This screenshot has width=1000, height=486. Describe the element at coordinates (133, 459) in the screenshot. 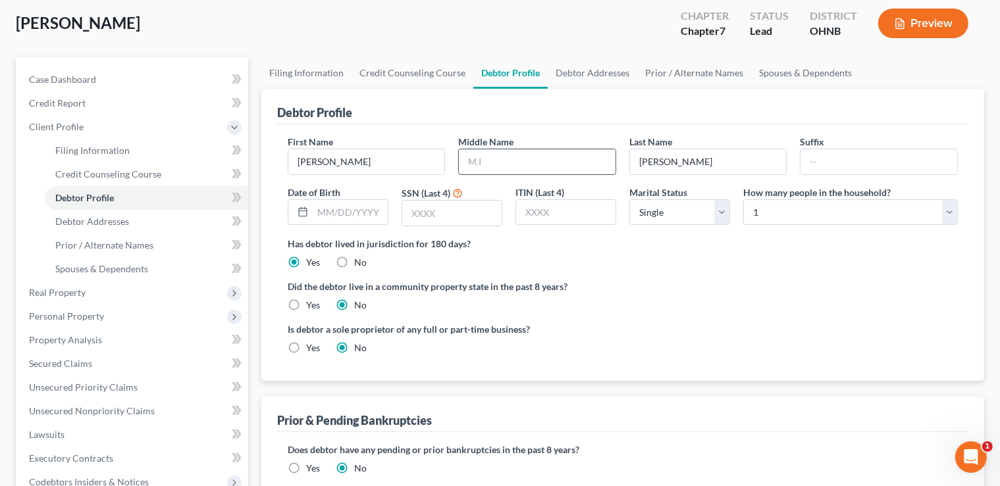

I see `a: Executory Contracts` at that location.